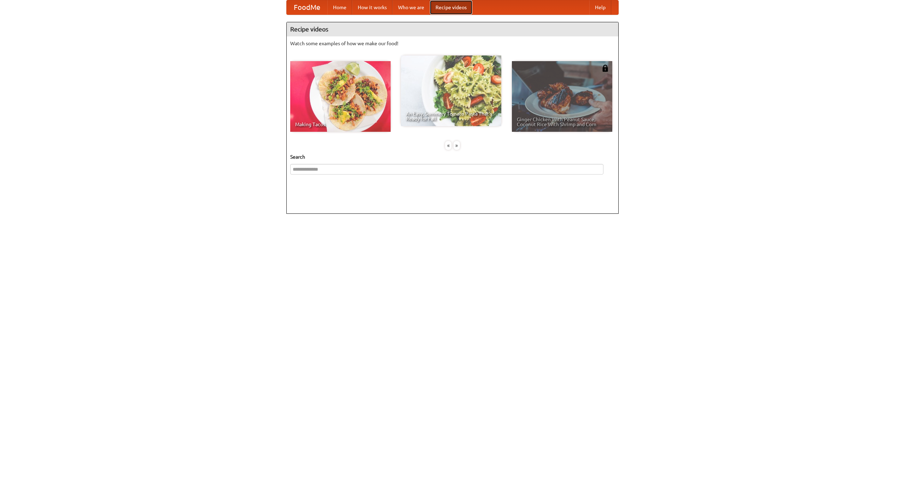  I want to click on a: Who we are, so click(411, 7).